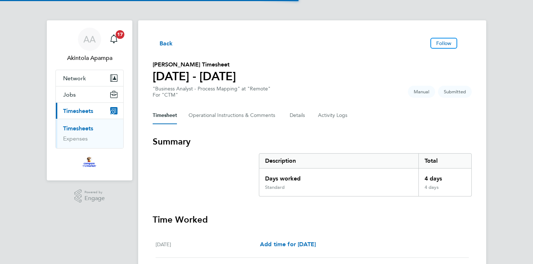 The width and height of the screenshot is (533, 264). I want to click on span: Follow, so click(444, 43).